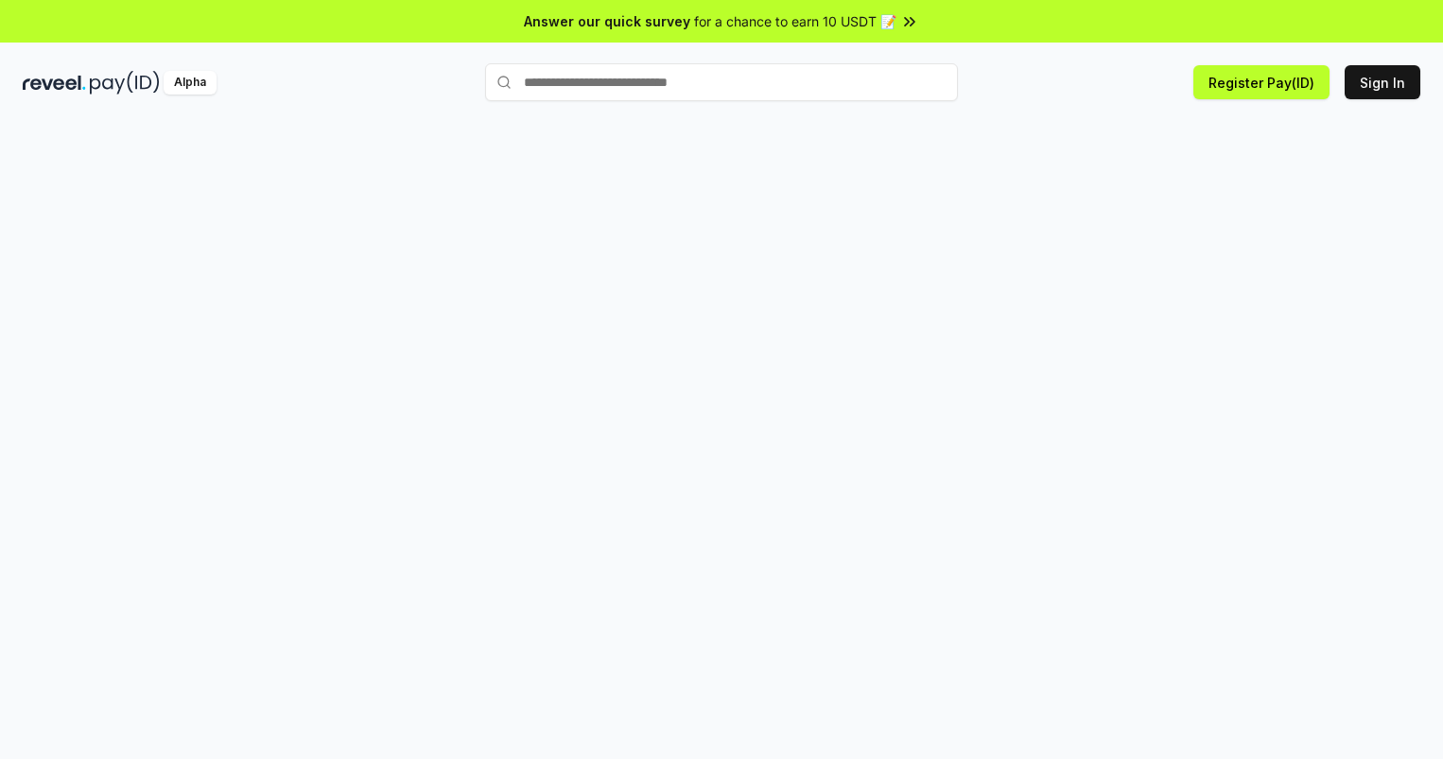  What do you see at coordinates (190, 82) in the screenshot?
I see `div: Alpha` at bounding box center [190, 82].